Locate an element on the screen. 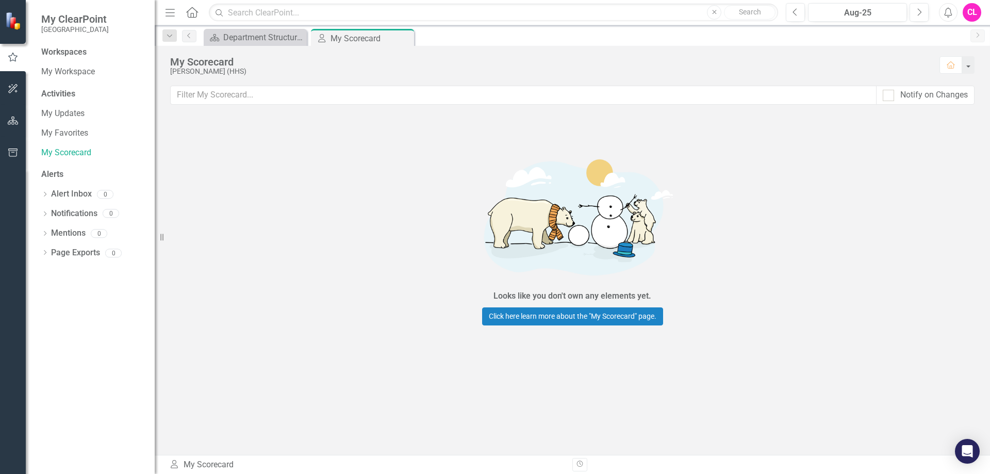 Image resolution: width=990 pixels, height=474 pixels. button: Search is located at coordinates (749, 12).